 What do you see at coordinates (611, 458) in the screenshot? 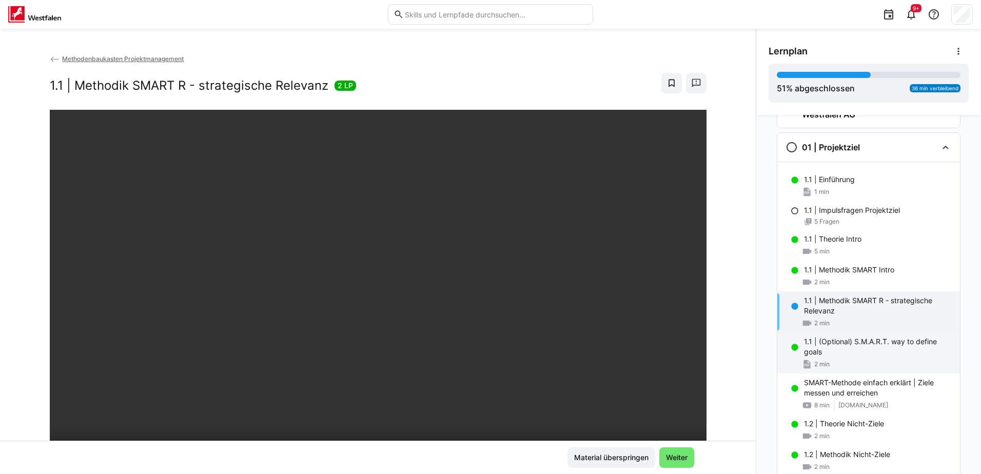
I see `button: Material überspringen` at bounding box center [611, 458].